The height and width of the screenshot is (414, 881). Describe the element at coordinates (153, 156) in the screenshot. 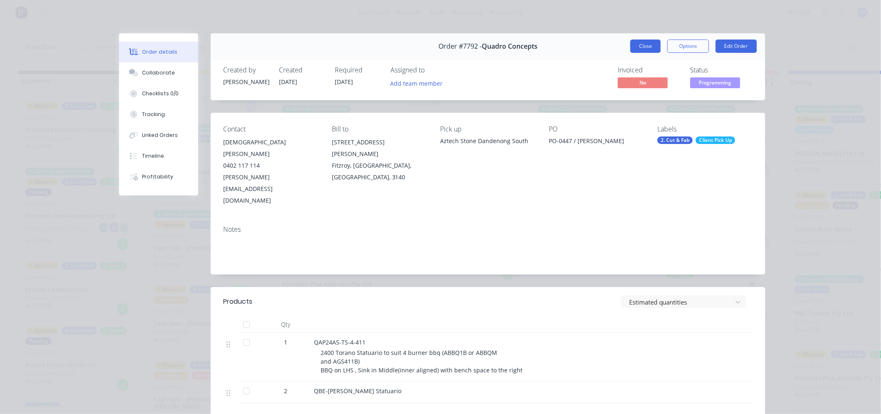

I see `div: Timeline` at that location.